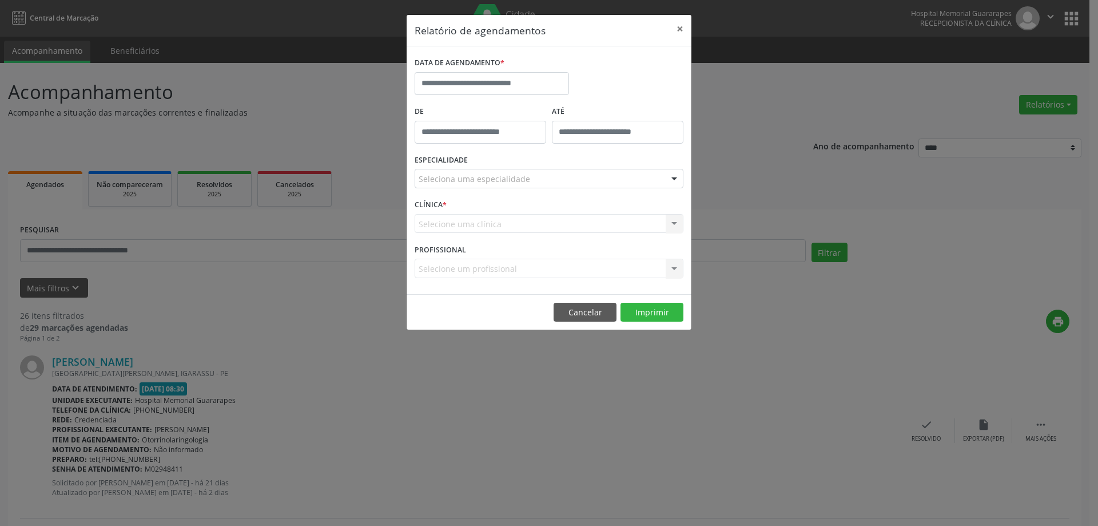 This screenshot has height=526, width=1098. What do you see at coordinates (618, 112) in the screenshot?
I see `label: ATÉ` at bounding box center [618, 112].